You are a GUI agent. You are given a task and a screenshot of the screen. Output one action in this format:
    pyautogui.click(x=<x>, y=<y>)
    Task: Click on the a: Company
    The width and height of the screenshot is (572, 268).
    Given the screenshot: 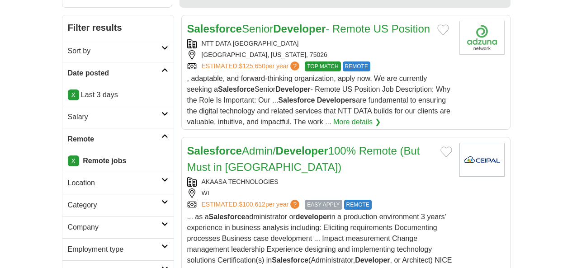 What is the action you would take?
    pyautogui.click(x=118, y=227)
    